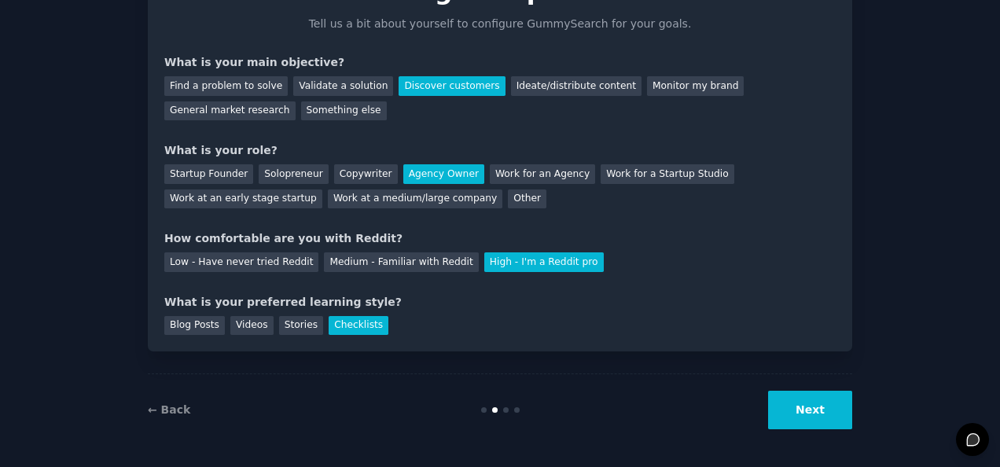 This screenshot has height=467, width=1000. Describe the element at coordinates (169, 410) in the screenshot. I see `a: ← Back` at that location.